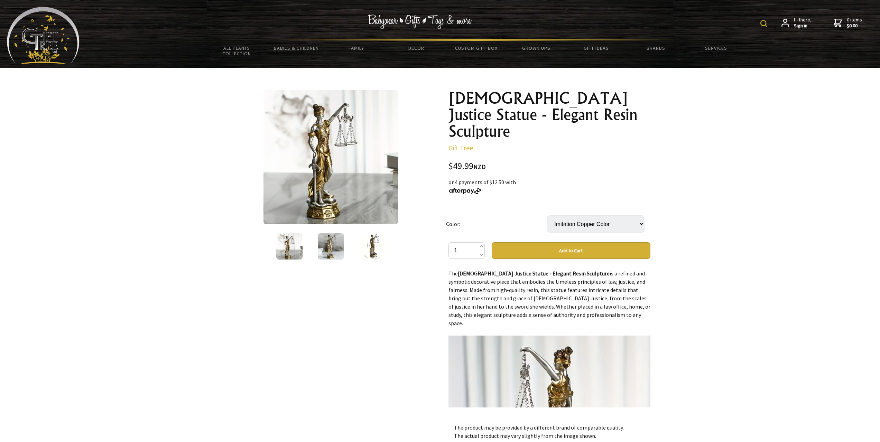  Describe the element at coordinates (237, 51) in the screenshot. I see `a: All Plants Collection` at that location.